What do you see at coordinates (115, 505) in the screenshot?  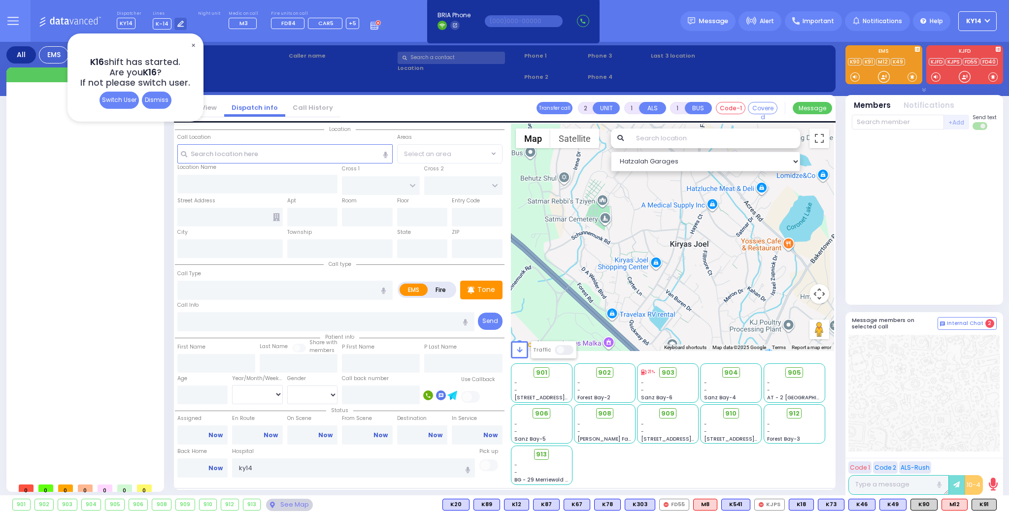 I see `div: 905` at bounding box center [115, 505].